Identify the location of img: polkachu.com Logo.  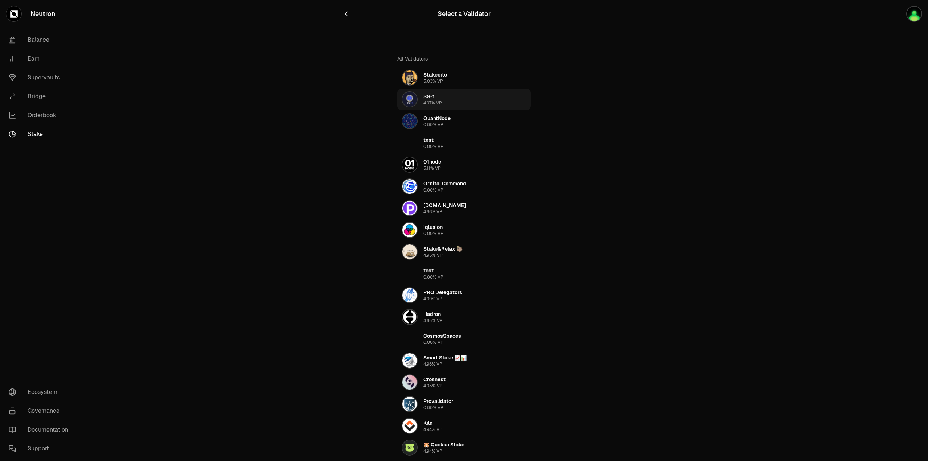
(410, 208).